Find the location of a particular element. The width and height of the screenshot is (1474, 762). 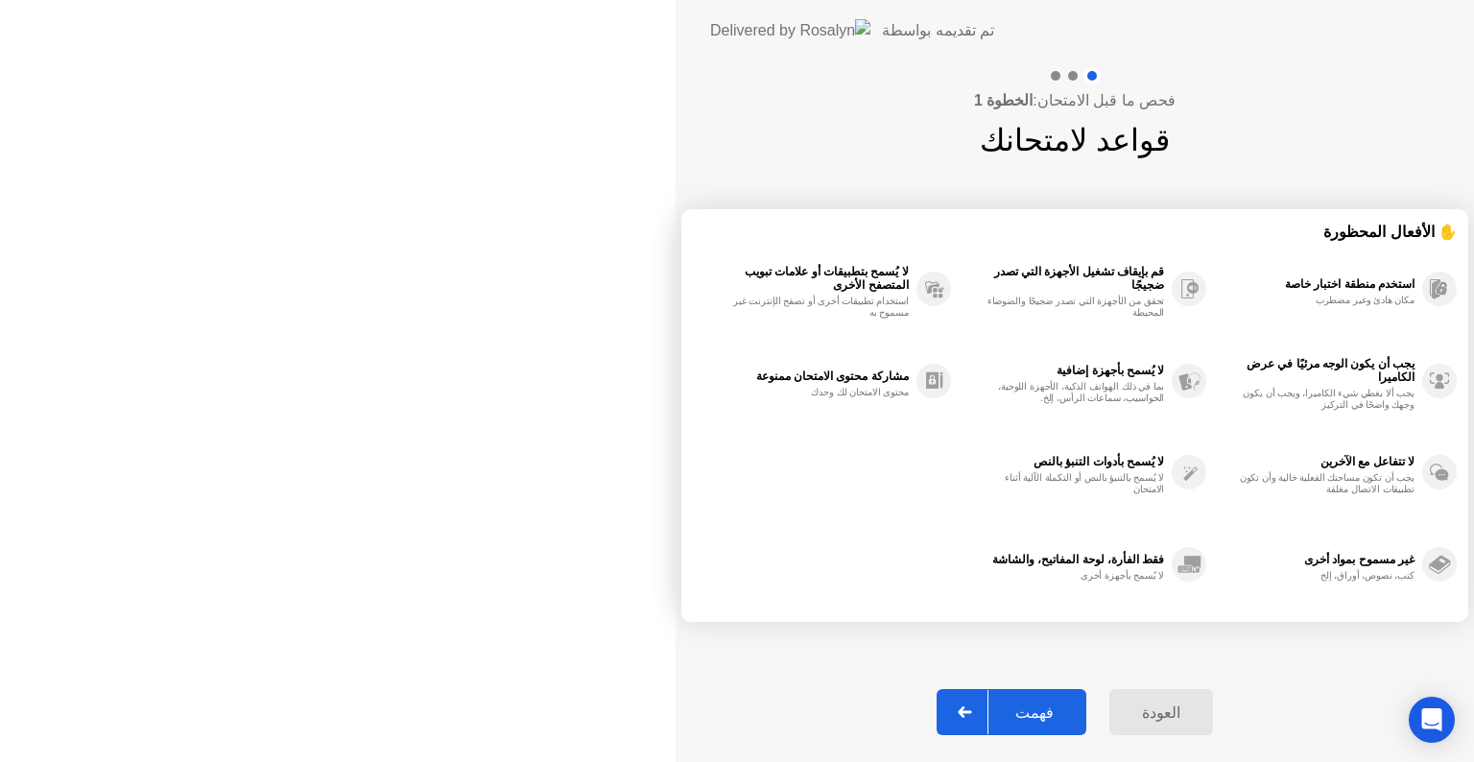

div: استخدم منطقة اختبار خاصة is located at coordinates (1315, 284).